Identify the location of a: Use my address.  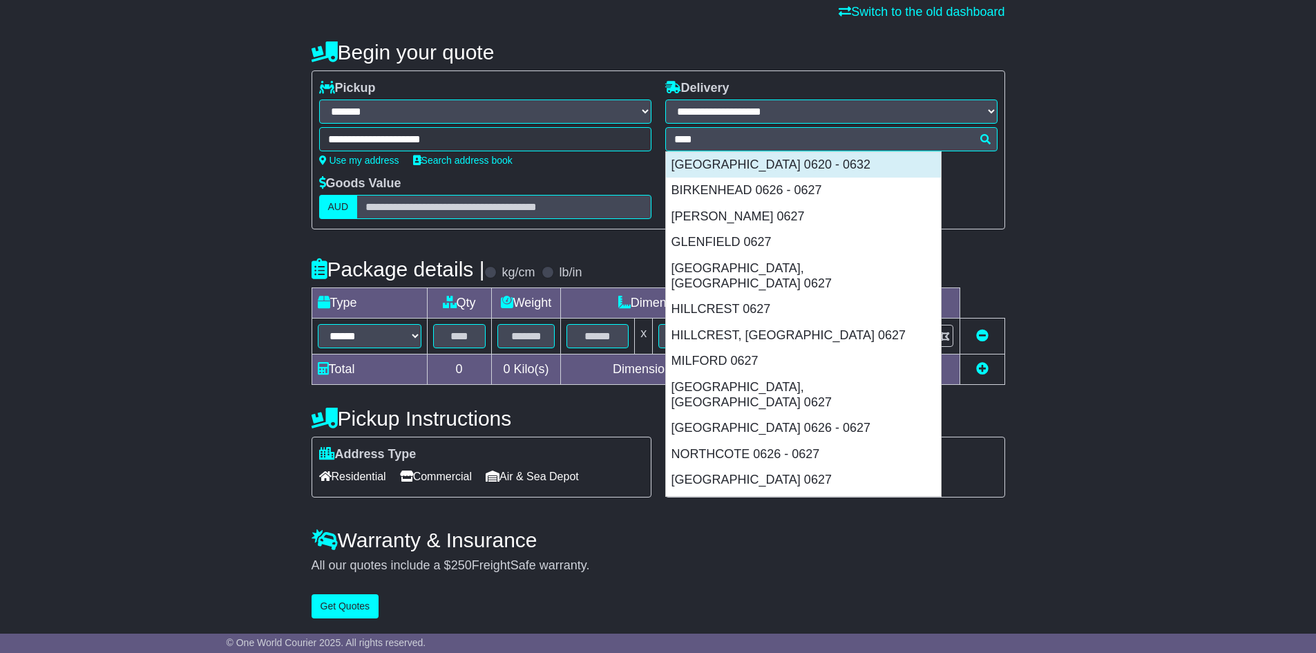
(359, 160).